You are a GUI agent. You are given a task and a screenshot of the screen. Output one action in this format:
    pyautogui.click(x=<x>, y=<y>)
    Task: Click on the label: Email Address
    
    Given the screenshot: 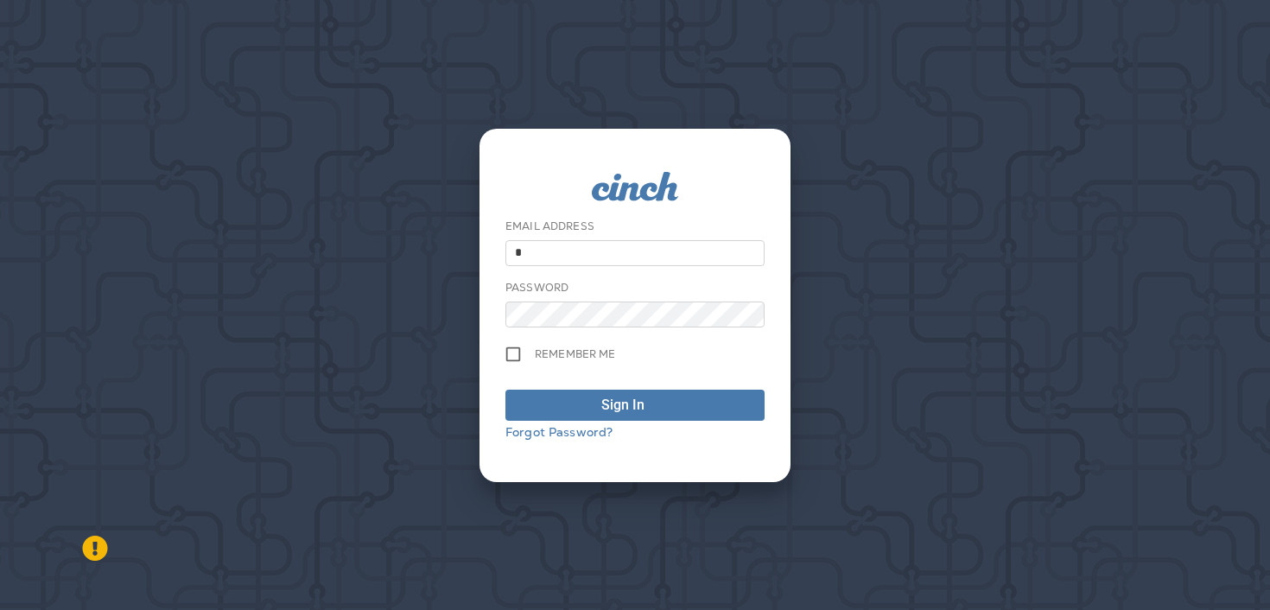 What is the action you would take?
    pyautogui.click(x=549, y=226)
    